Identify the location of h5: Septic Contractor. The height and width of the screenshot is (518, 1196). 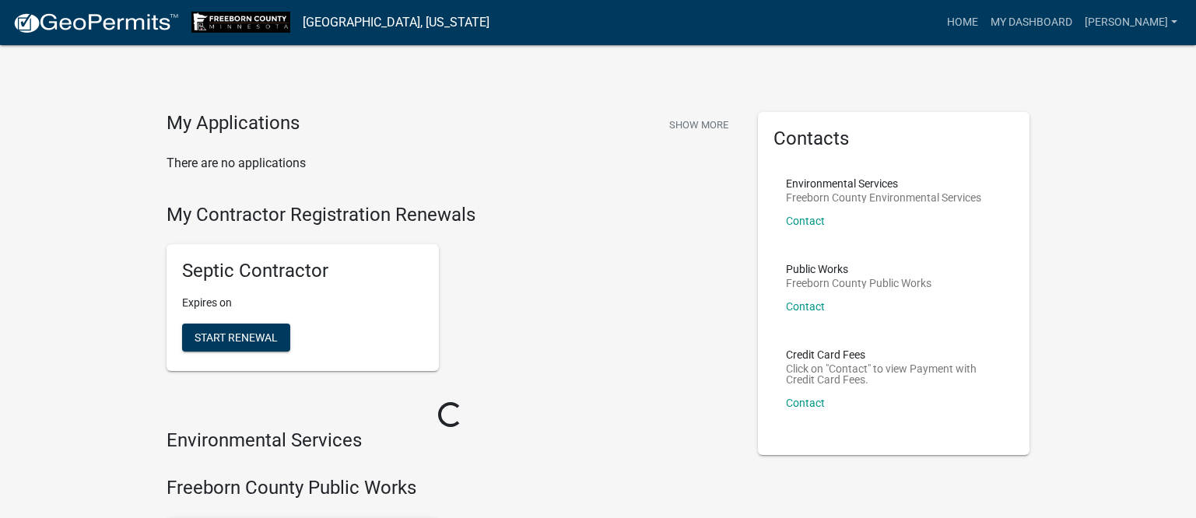
(303, 271).